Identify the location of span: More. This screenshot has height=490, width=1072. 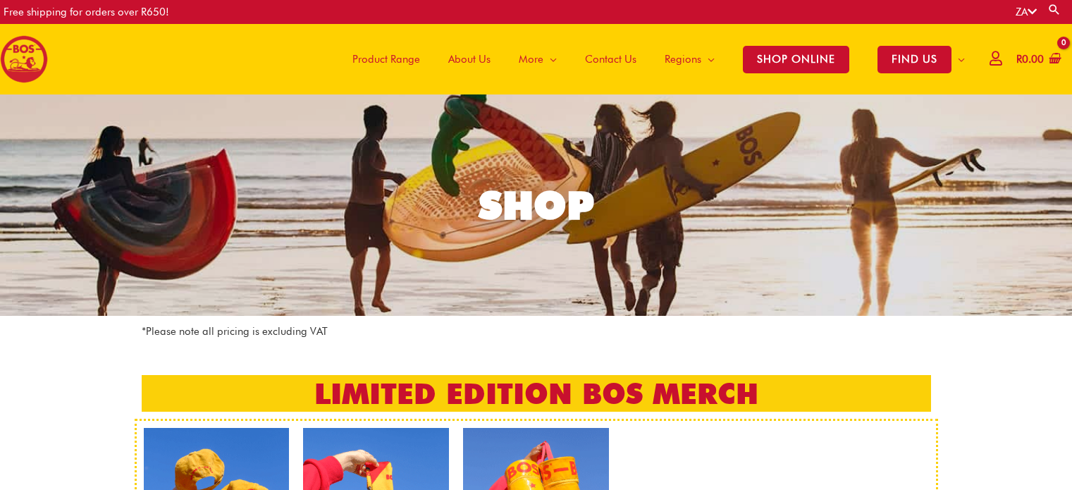
(531, 59).